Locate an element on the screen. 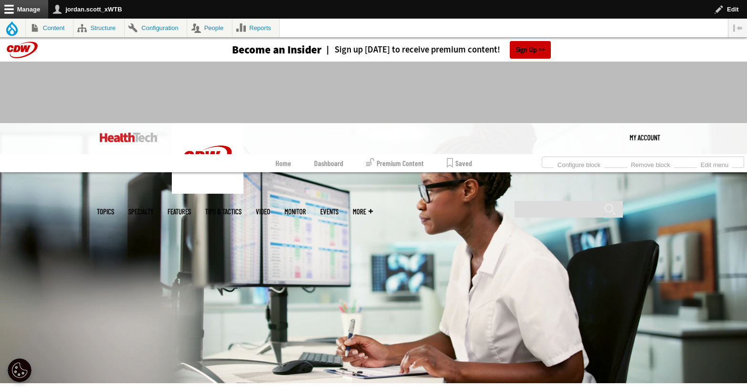  a: Reports is located at coordinates (256, 28).